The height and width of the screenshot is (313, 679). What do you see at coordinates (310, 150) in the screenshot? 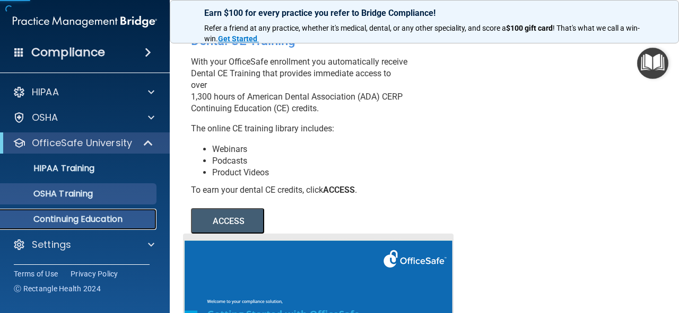
I see `li: Webinars` at bounding box center [310, 150].